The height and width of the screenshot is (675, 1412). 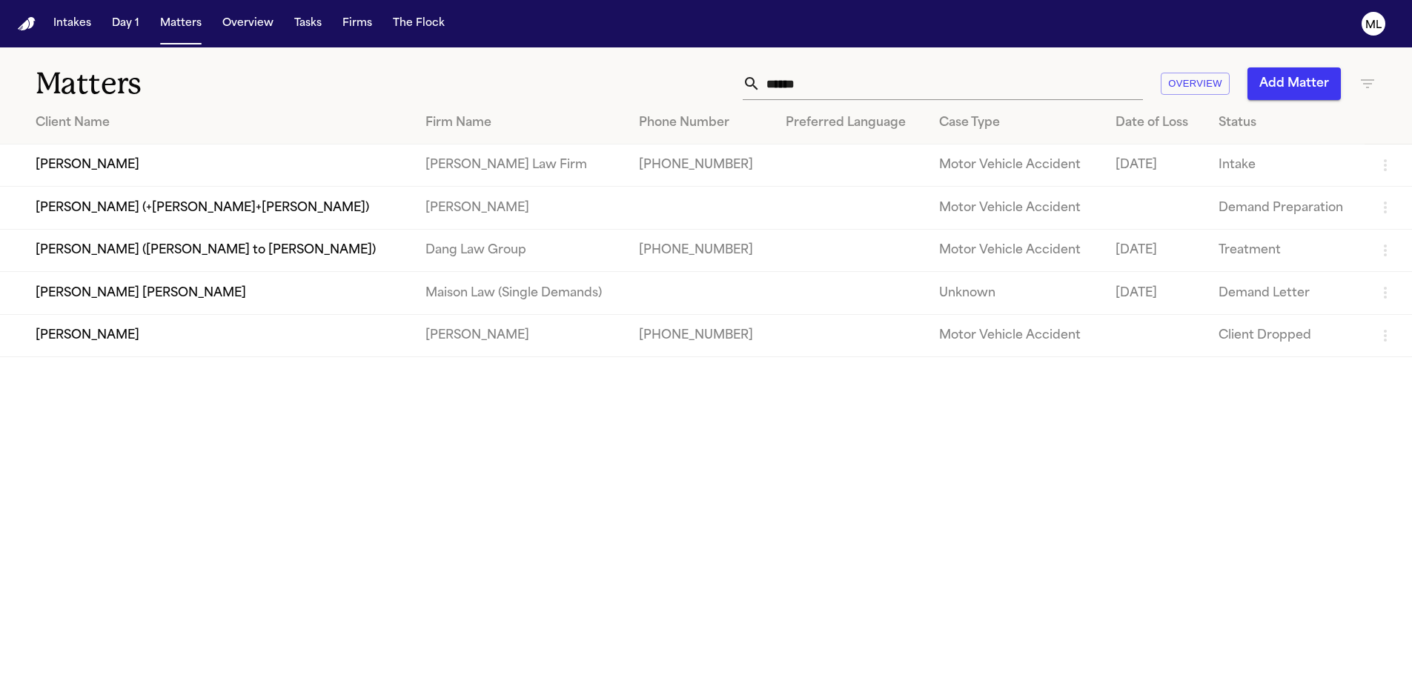 What do you see at coordinates (1294, 84) in the screenshot?
I see `button: Add Matter` at bounding box center [1294, 84].